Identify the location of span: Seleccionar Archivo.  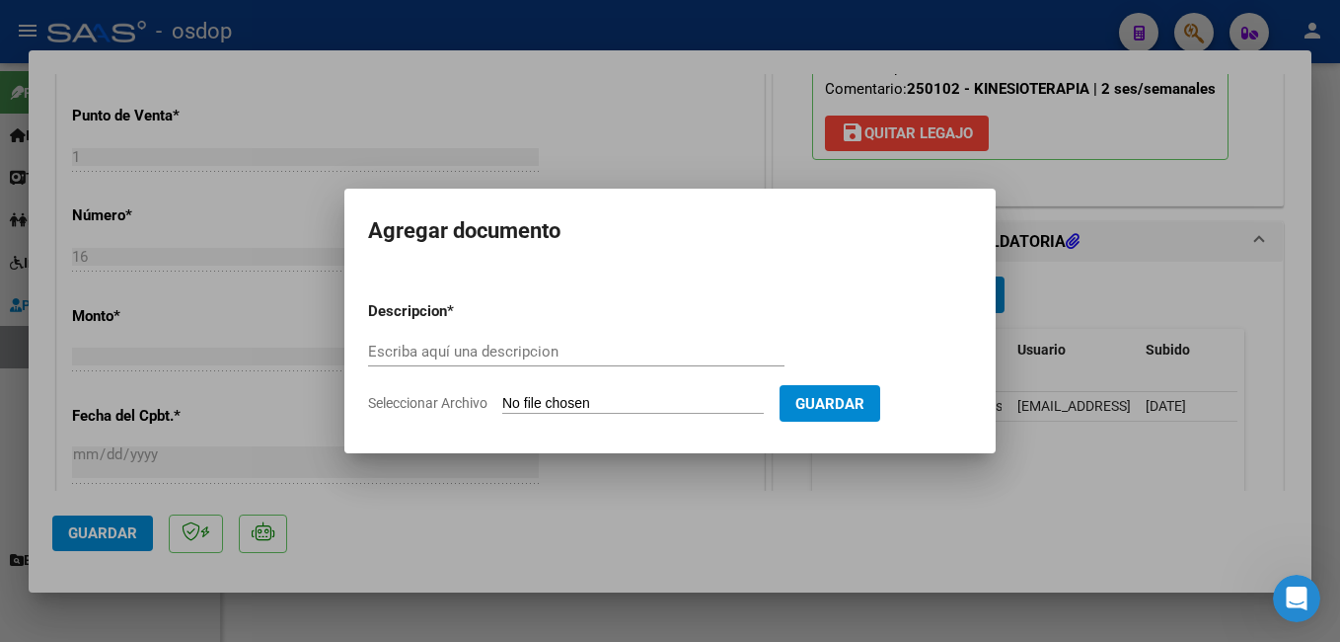
(427, 403).